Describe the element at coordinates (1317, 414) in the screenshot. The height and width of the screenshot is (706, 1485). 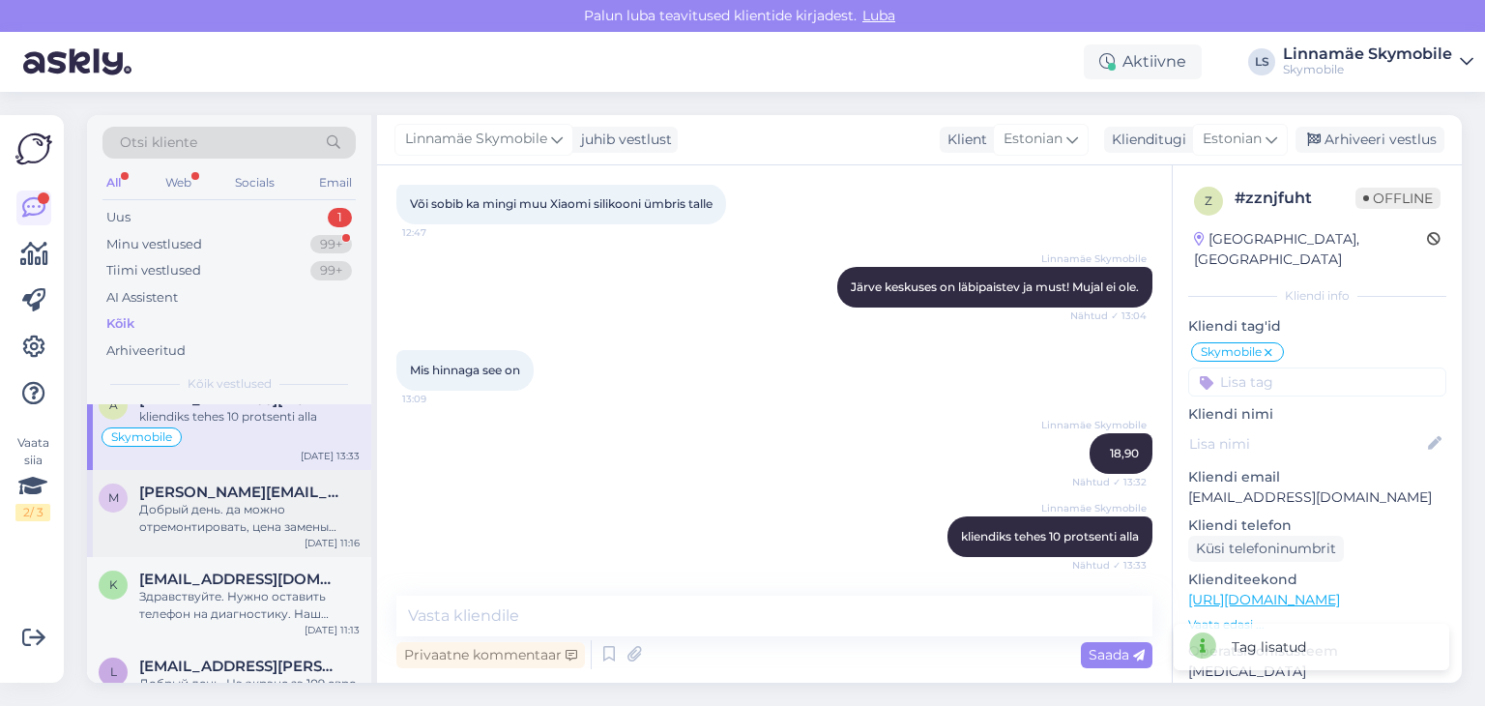
I see `p: Kliendi nimi` at that location.